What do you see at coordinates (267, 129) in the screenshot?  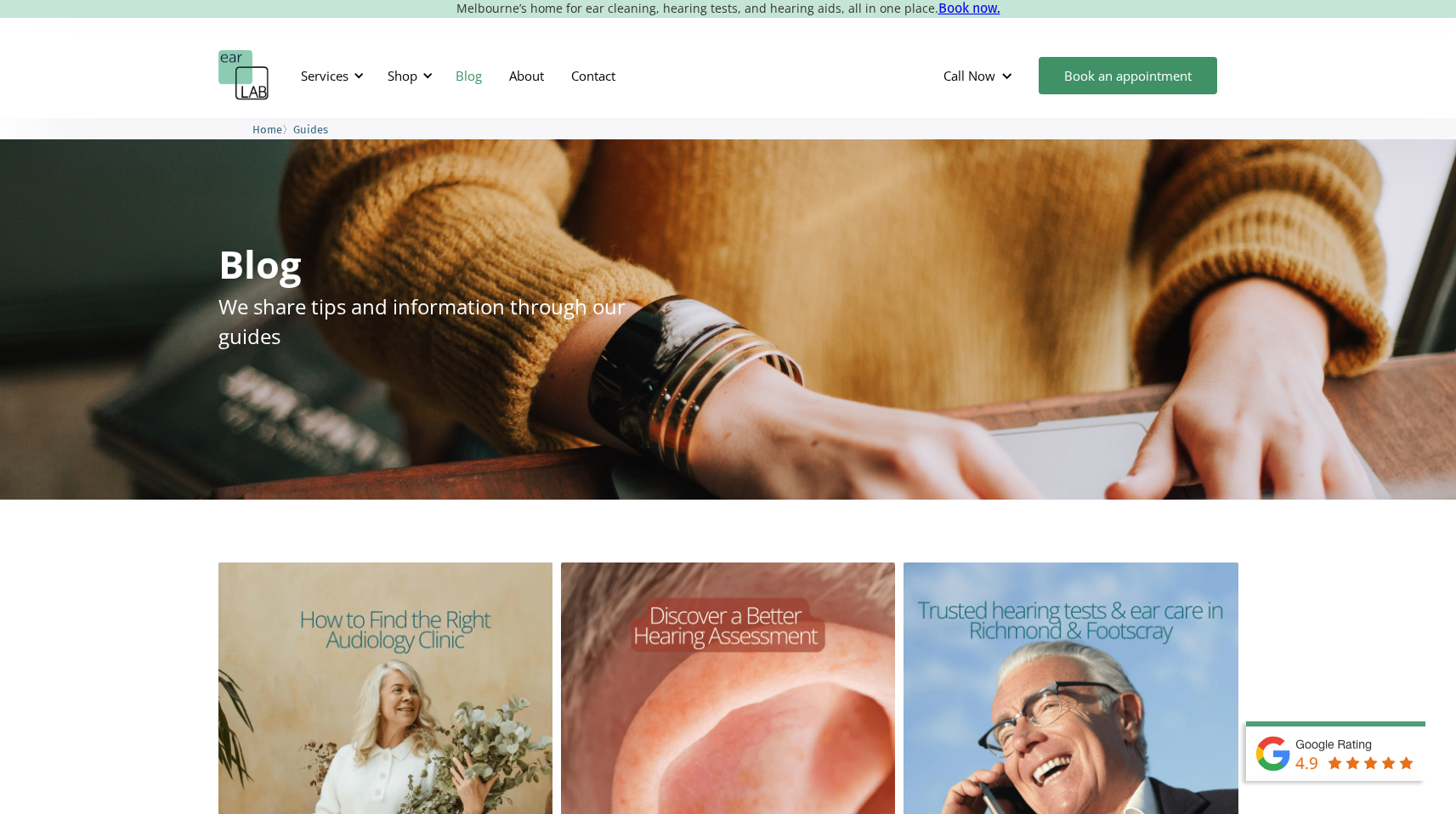 I see `span: Home` at bounding box center [267, 129].